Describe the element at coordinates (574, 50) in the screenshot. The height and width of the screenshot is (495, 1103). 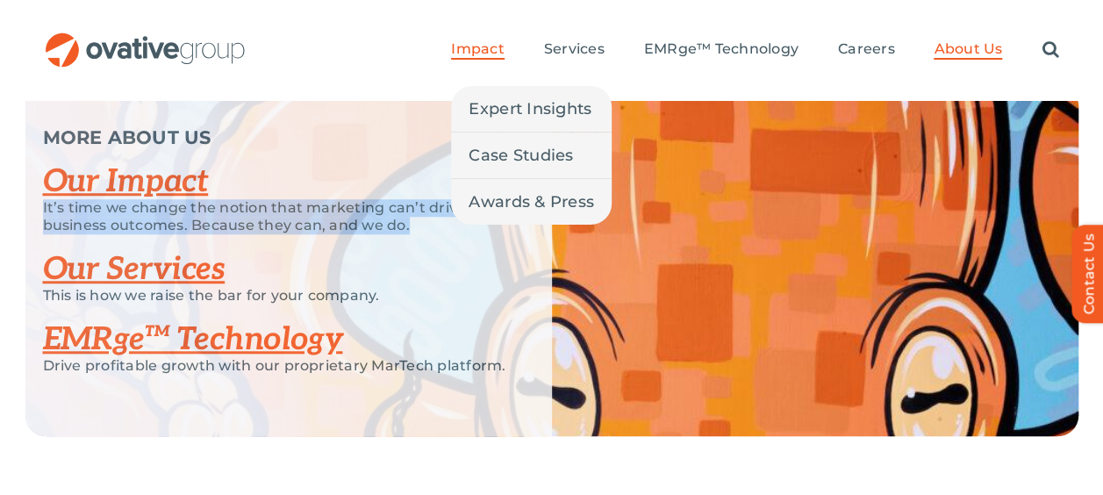
I see `a: Services` at that location.